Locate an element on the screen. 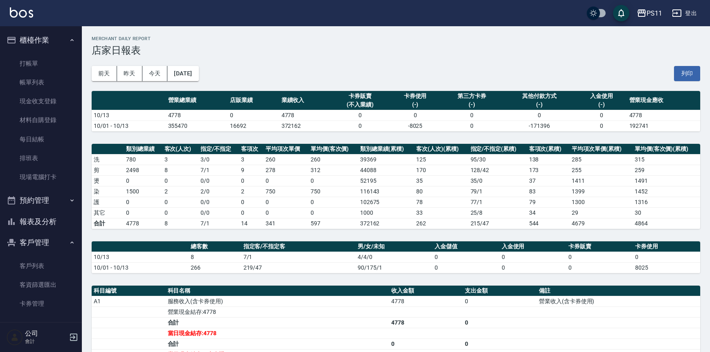 The width and height of the screenshot is (710, 352). td: 173 is located at coordinates (548, 170).